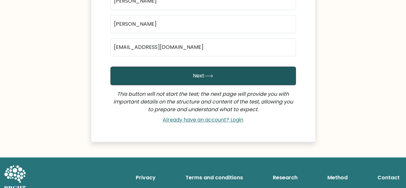  What do you see at coordinates (203, 101) in the screenshot?
I see `i: This button will not start the test; the next page will provide you with important details on the...` at bounding box center [203, 101].